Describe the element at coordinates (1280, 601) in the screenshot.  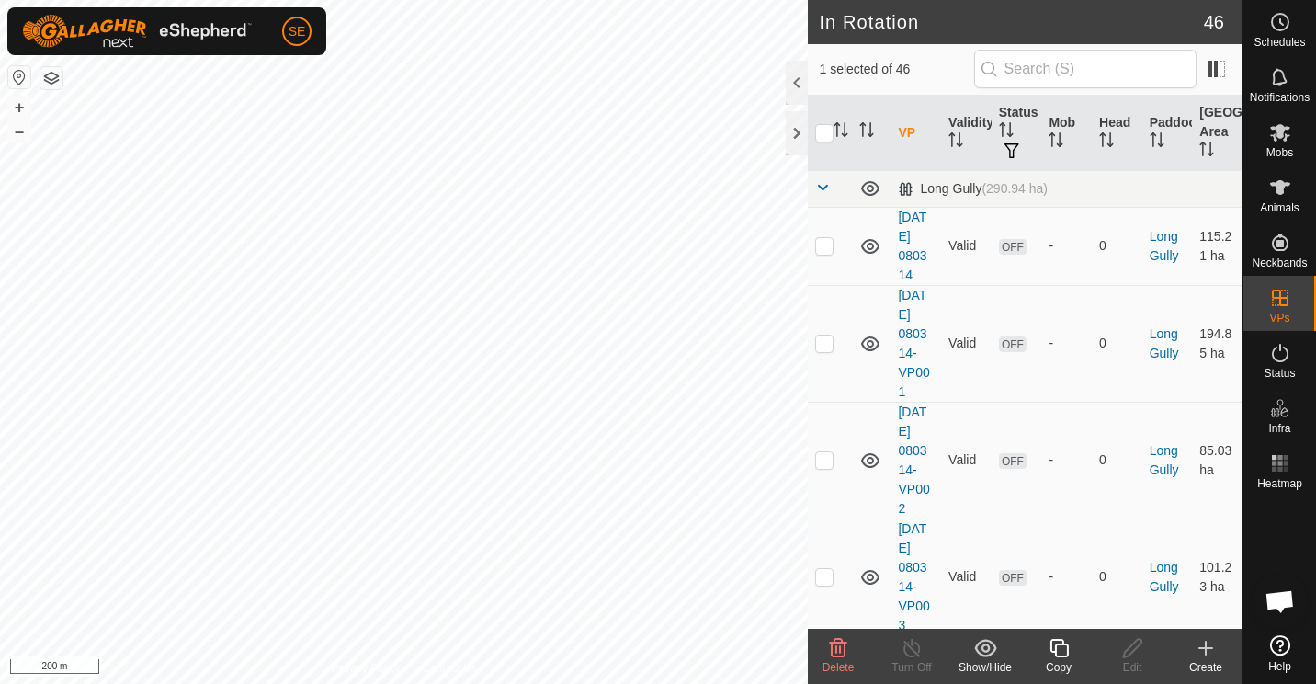
I see `div: Open chat` at that location.